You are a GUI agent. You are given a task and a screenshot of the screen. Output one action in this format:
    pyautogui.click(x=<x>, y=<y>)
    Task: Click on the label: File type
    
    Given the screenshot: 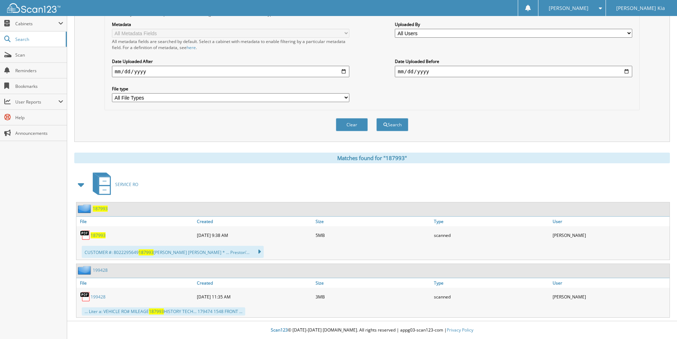 What is the action you would take?
    pyautogui.click(x=231, y=89)
    